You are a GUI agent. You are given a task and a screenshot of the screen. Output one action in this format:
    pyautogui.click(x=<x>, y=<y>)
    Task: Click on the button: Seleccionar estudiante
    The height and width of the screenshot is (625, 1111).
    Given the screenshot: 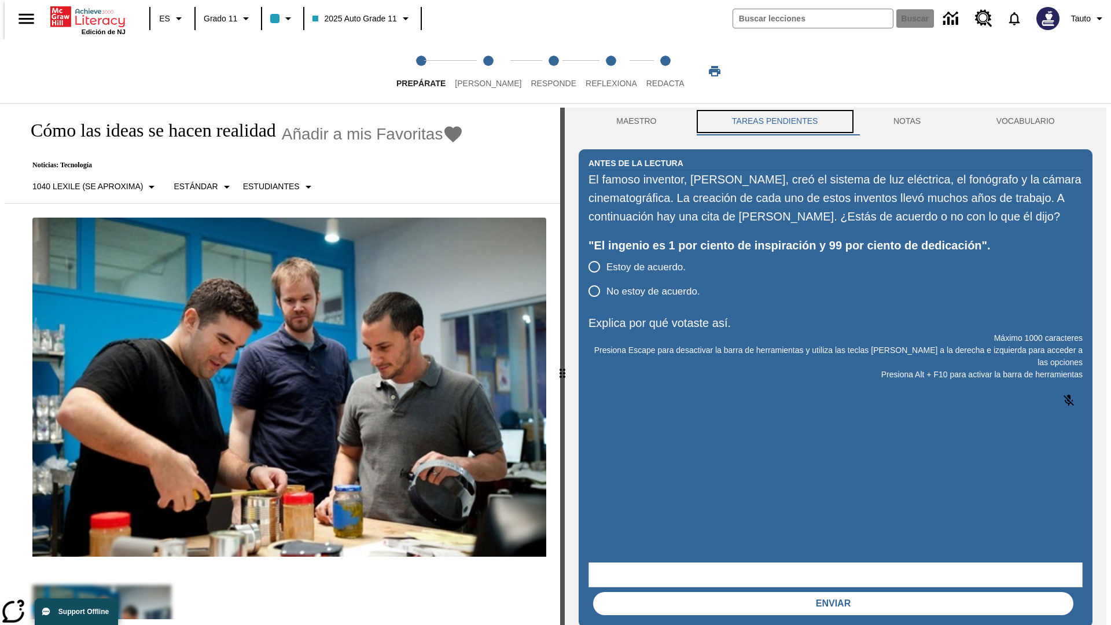 What is the action you would take?
    pyautogui.click(x=279, y=187)
    